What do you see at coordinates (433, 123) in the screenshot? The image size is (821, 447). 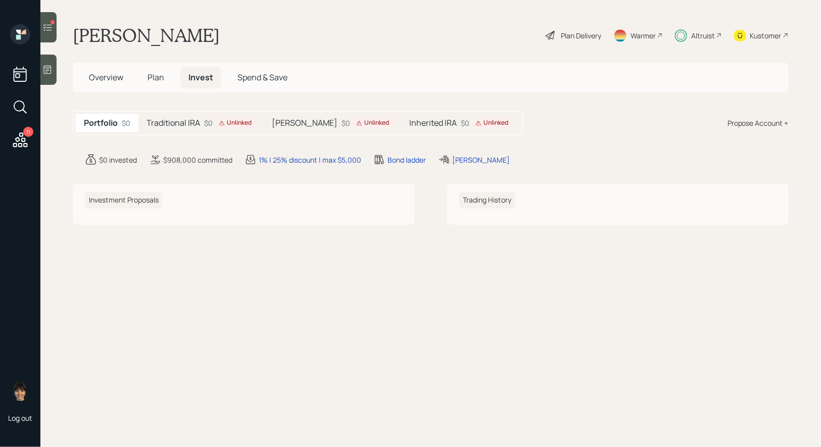 I see `h5: Inherited IRA` at bounding box center [433, 123].